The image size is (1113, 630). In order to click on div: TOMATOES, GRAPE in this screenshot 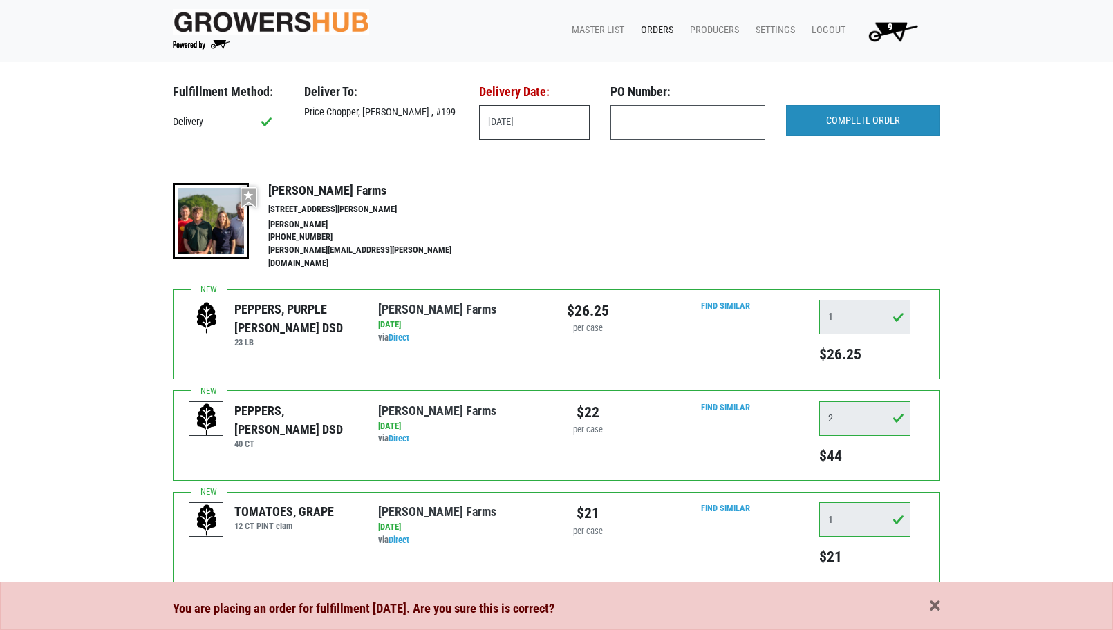, I will do `click(284, 511)`.